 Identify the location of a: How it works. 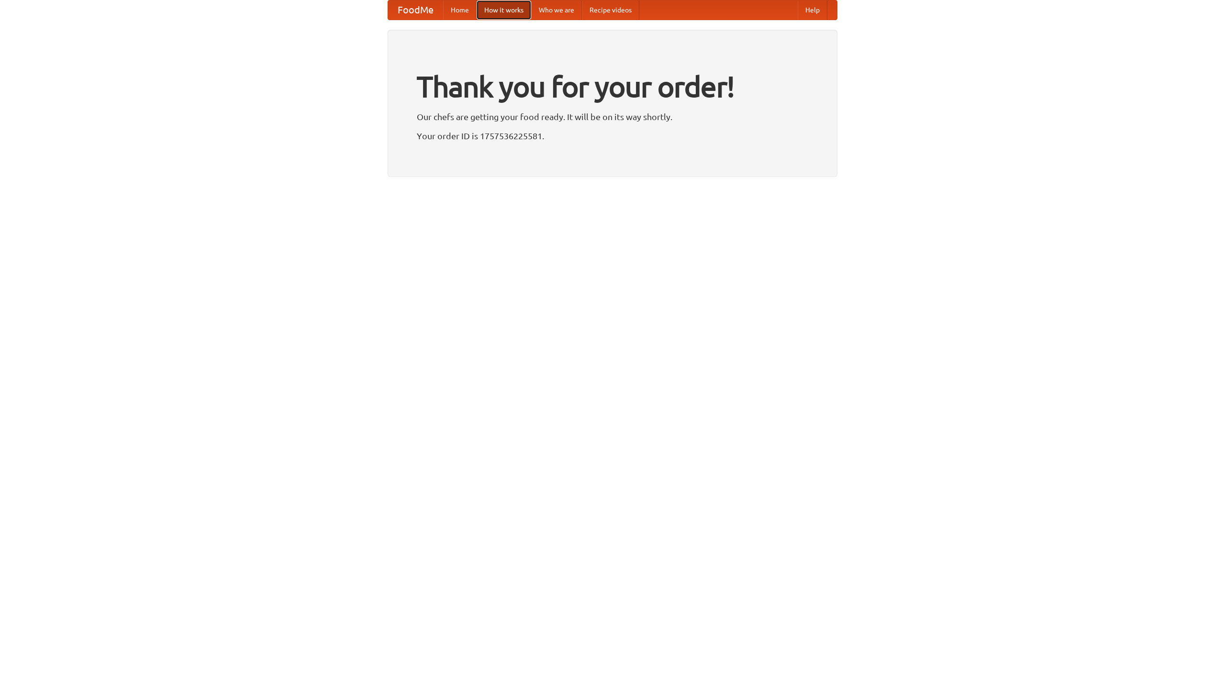
(504, 10).